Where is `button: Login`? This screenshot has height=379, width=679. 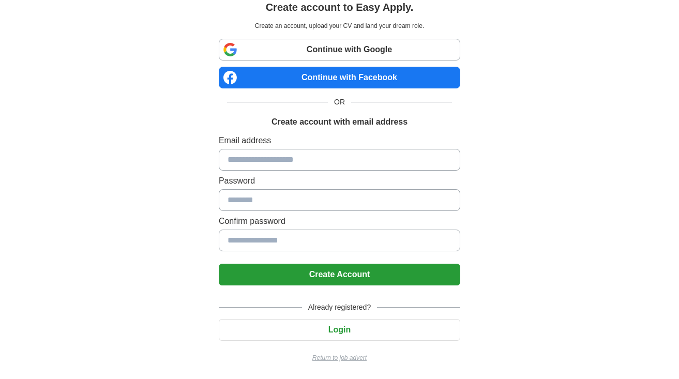
button: Login is located at coordinates (339, 330).